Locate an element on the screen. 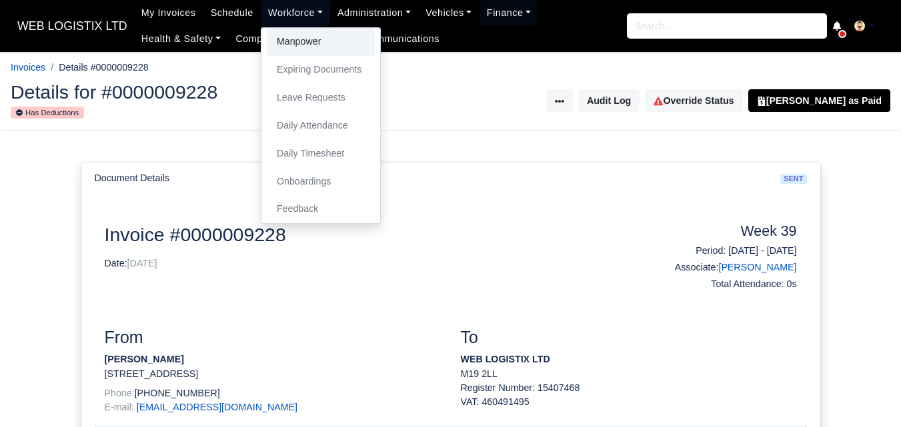 This screenshot has height=427, width=901. div: Chat Widget is located at coordinates (867, 395).